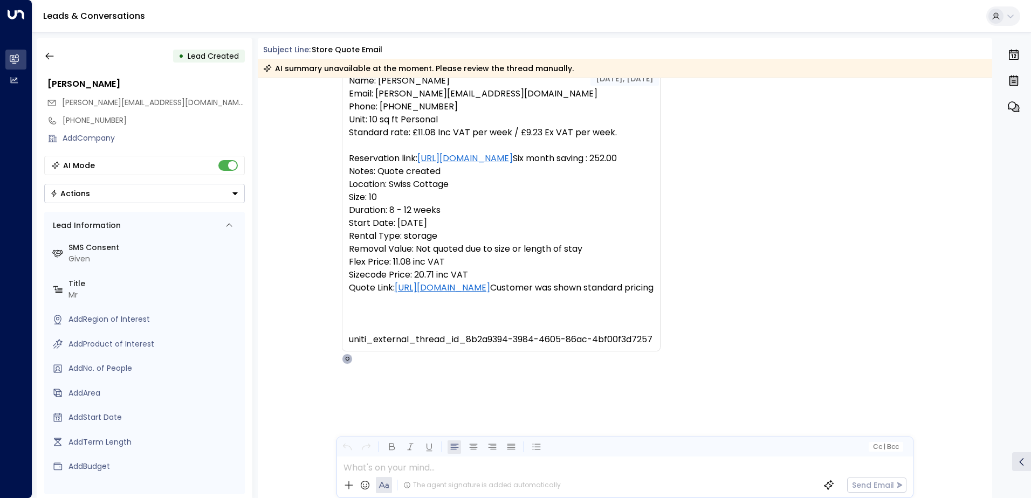 The height and width of the screenshot is (498, 1031). What do you see at coordinates (154, 393) in the screenshot?
I see `div: AddArea` at bounding box center [154, 393].